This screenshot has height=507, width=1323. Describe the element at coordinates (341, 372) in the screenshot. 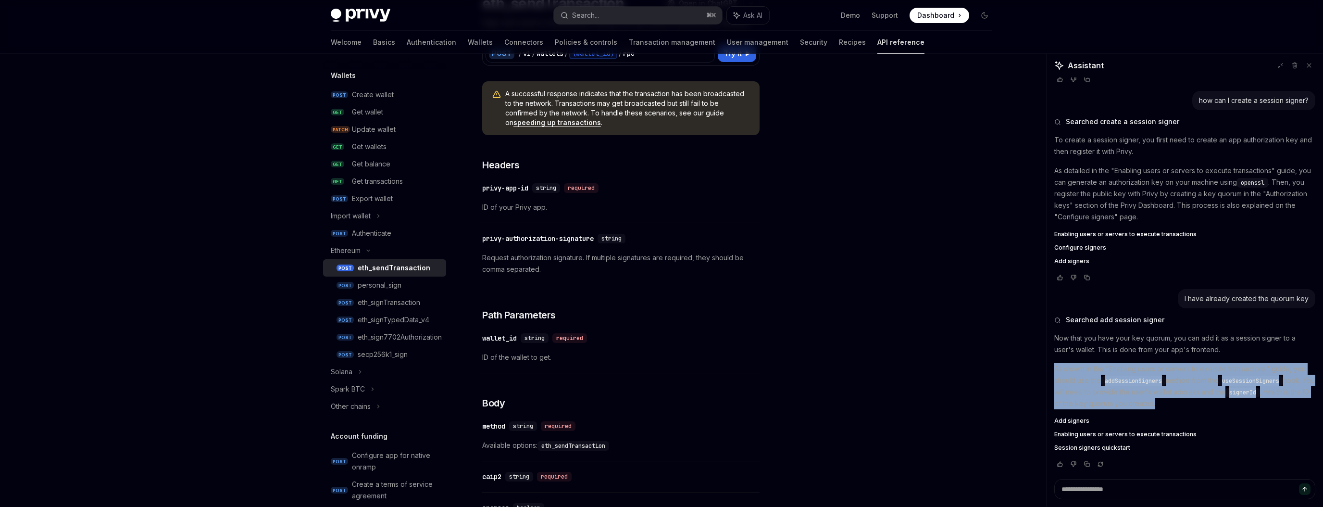

I see `div: Solana` at that location.